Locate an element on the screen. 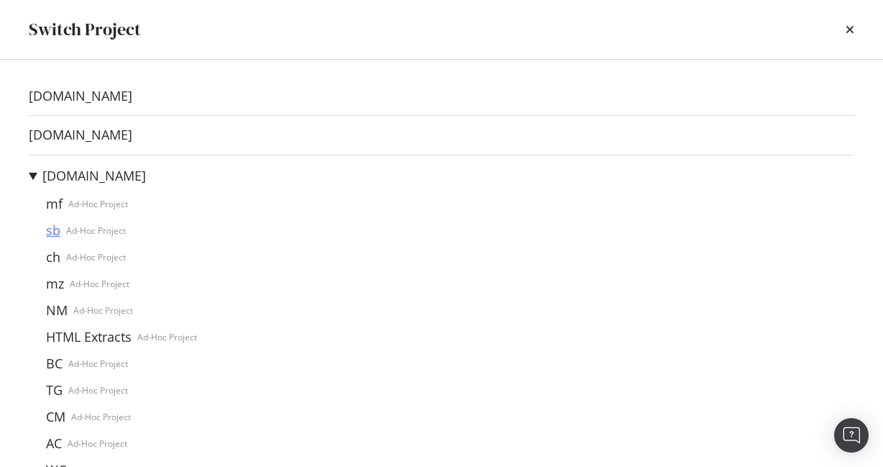 This screenshot has width=883, height=467. a: AC is located at coordinates (54, 443).